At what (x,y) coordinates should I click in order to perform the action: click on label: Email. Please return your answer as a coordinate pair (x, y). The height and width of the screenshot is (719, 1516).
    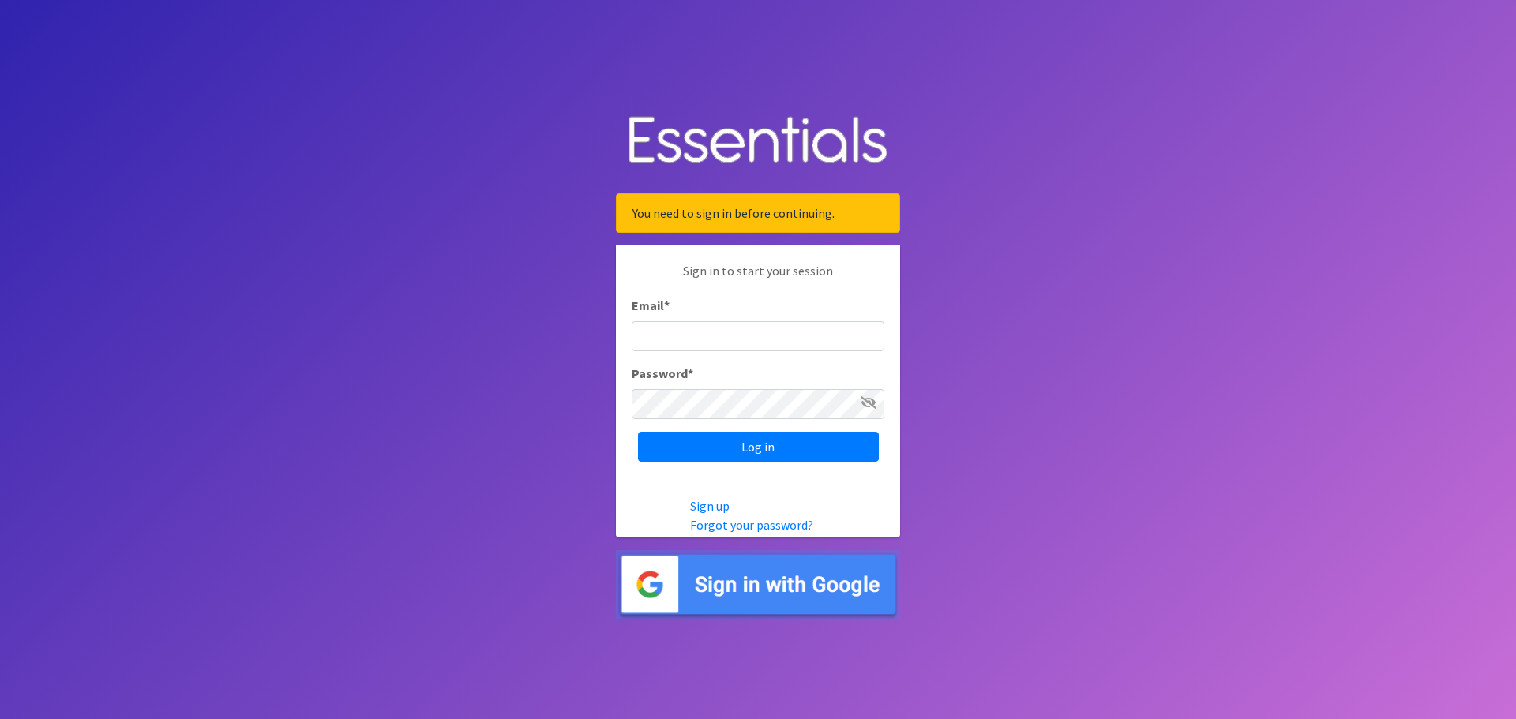
    Looking at the image, I should click on (650, 306).